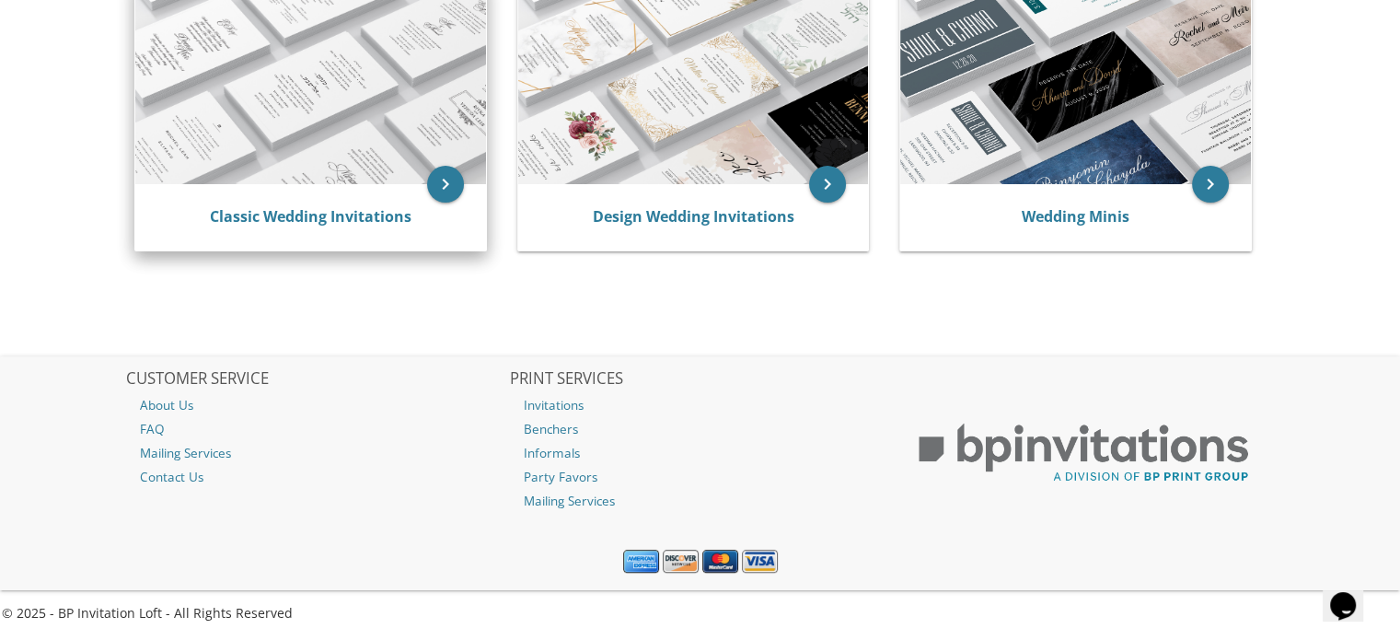 This screenshot has height=640, width=1400. What do you see at coordinates (701, 405) in the screenshot?
I see `a: Invitations` at bounding box center [701, 405].